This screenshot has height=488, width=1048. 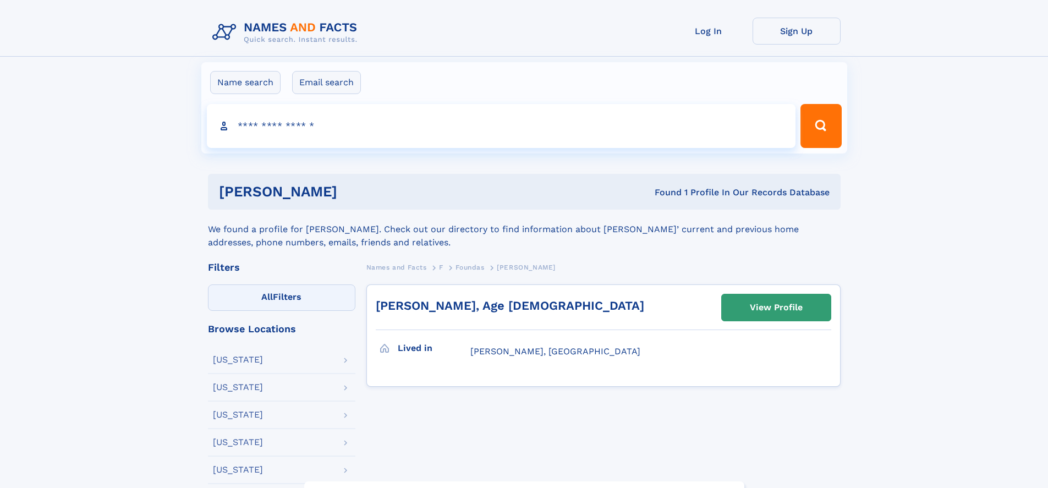 I want to click on img: Logo Names and Facts, so click(x=287, y=32).